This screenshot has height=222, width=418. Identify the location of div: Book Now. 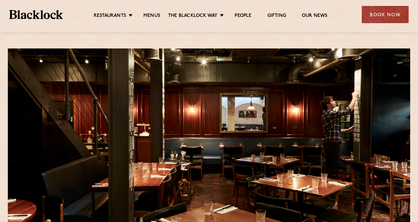
(385, 14).